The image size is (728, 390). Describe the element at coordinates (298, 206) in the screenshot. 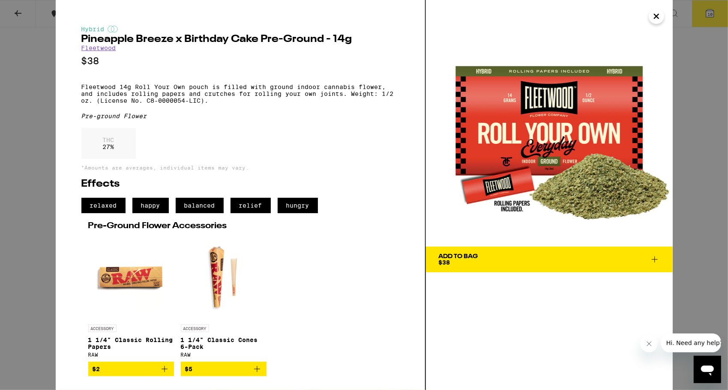

I see `span: hungry` at that location.